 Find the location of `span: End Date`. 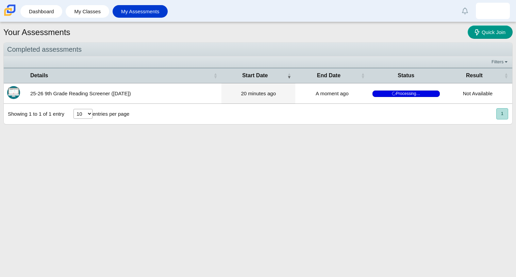

span: End Date is located at coordinates (329, 75).